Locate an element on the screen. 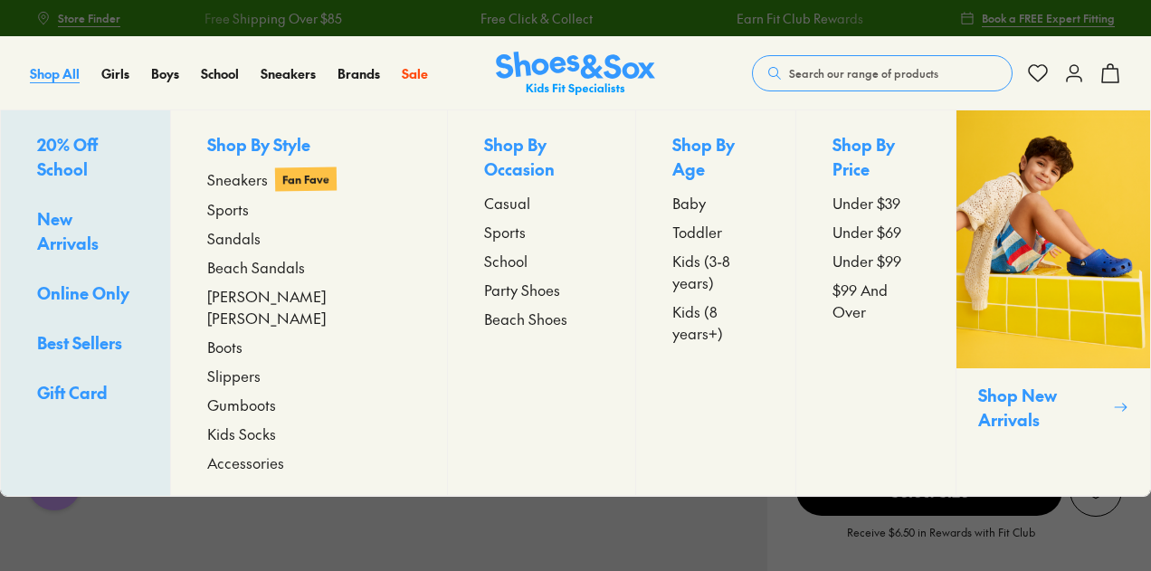 The height and width of the screenshot is (571, 1151). img: SNS_WEBASSETS_CollectionHero_1280x1600_2_fb232889-267f-4fcf-bba8-825bf368b813.png is located at coordinates (1053, 239).